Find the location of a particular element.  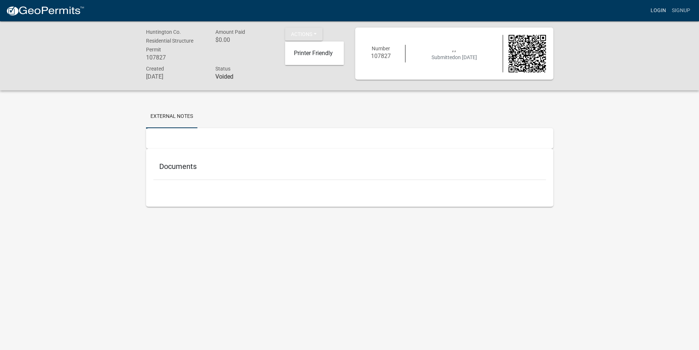

a: Signup is located at coordinates (681, 11).